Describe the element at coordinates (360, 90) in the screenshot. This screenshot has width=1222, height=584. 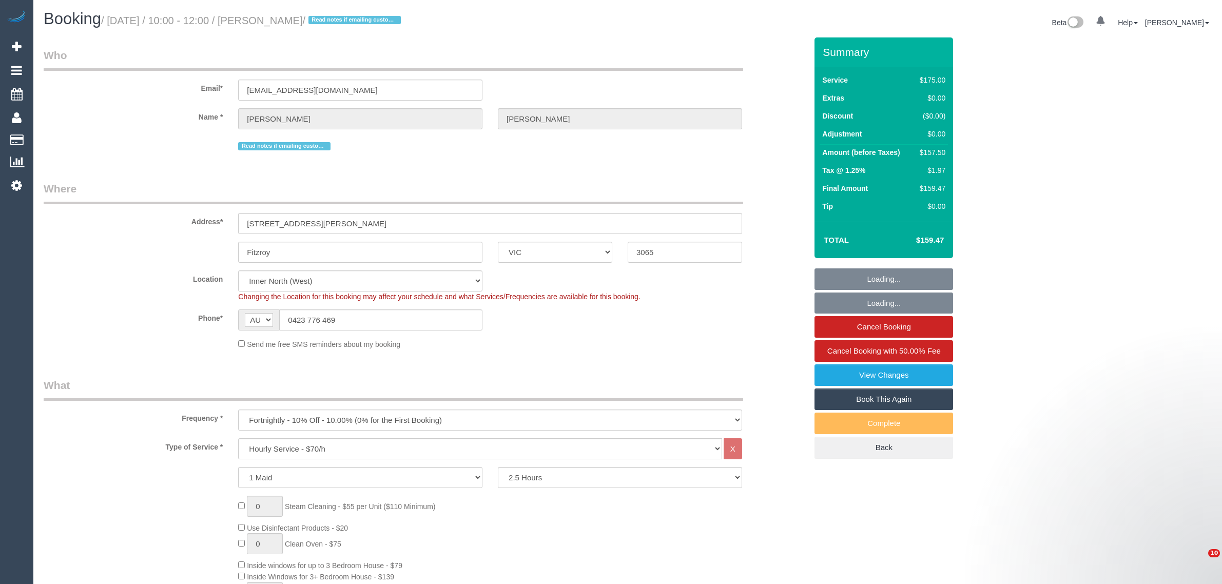
I see `input: Email*` at that location.